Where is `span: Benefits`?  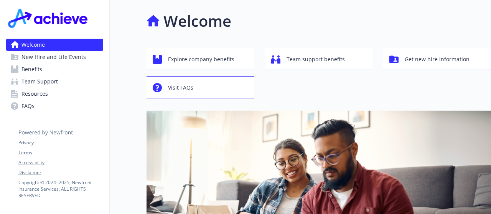
span: Benefits is located at coordinates (32, 69).